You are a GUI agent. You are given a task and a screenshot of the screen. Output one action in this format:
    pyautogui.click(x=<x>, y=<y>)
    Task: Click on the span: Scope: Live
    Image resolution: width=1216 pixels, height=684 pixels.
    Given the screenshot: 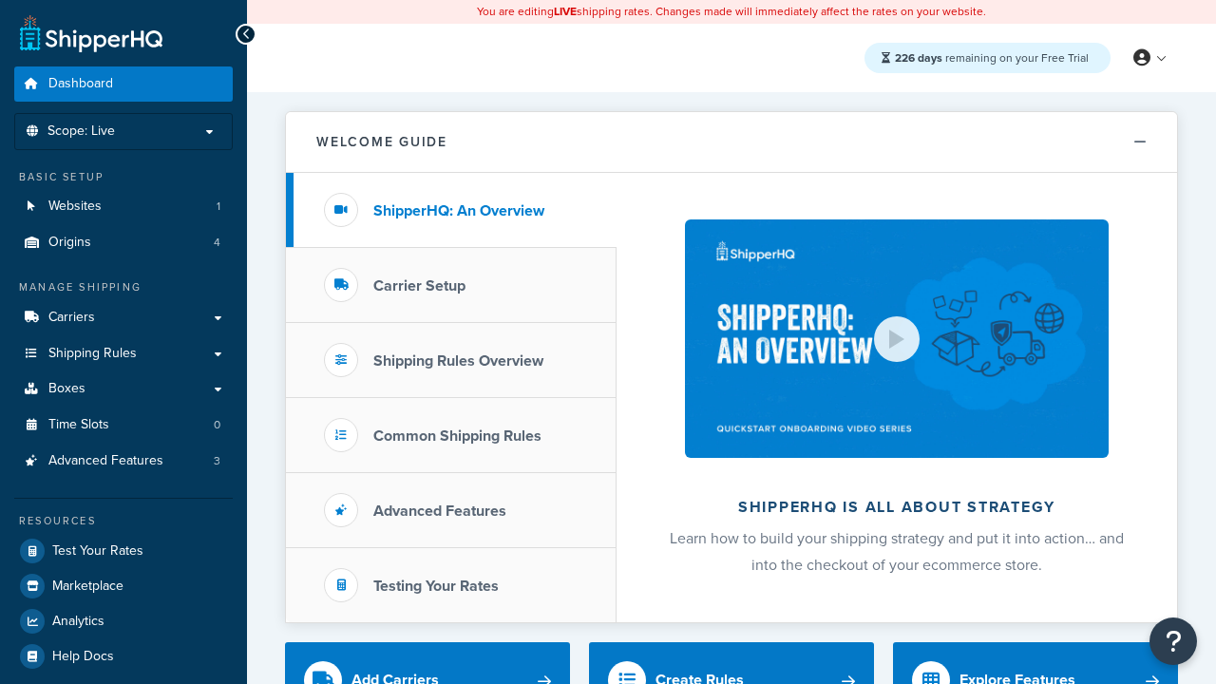 What is the action you would take?
    pyautogui.click(x=81, y=131)
    